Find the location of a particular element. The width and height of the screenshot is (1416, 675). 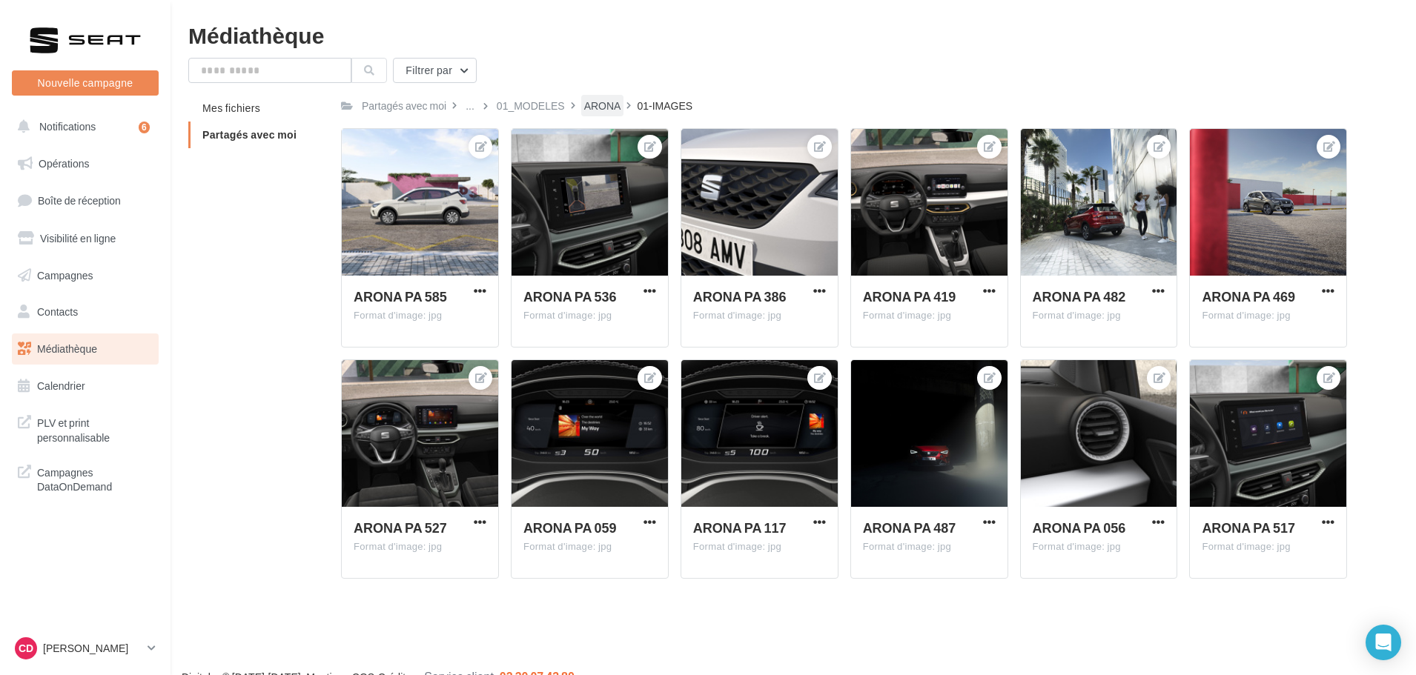

div: 6 is located at coordinates (144, 128).